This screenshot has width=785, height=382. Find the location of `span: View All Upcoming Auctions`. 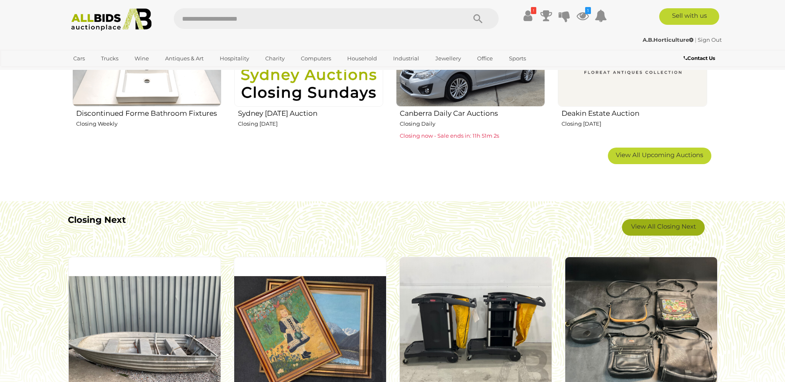

span: View All Upcoming Auctions is located at coordinates (659, 155).